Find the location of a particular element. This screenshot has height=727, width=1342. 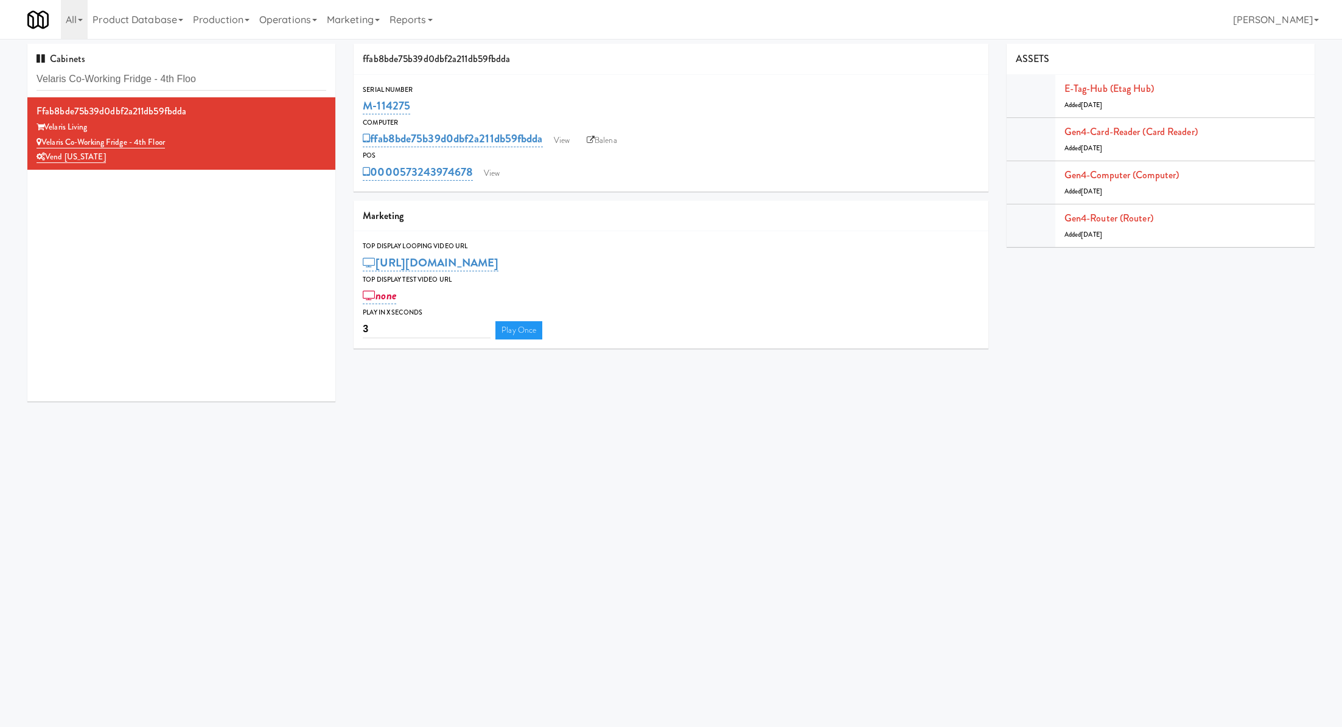

a: 0000573243974678 is located at coordinates (418, 172).